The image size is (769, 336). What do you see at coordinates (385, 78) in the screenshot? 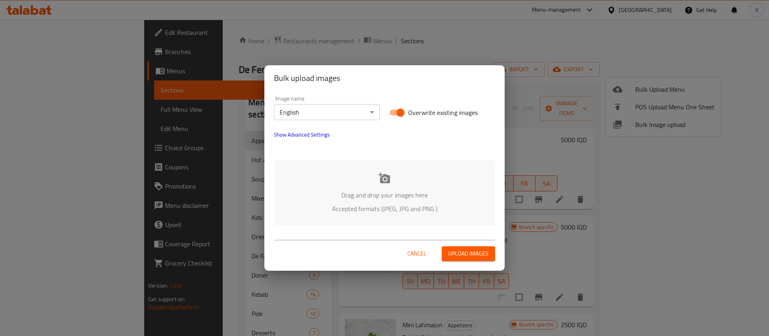
I see `h2: Bulk upload images` at bounding box center [385, 78].